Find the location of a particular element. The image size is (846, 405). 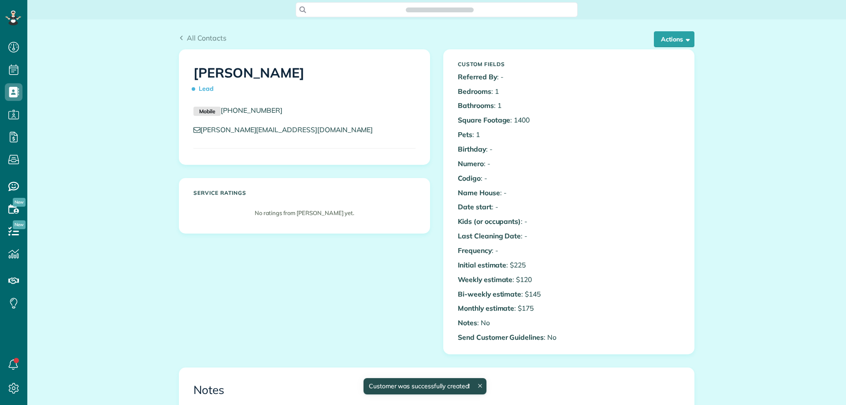

p: : $175 is located at coordinates (510, 308).